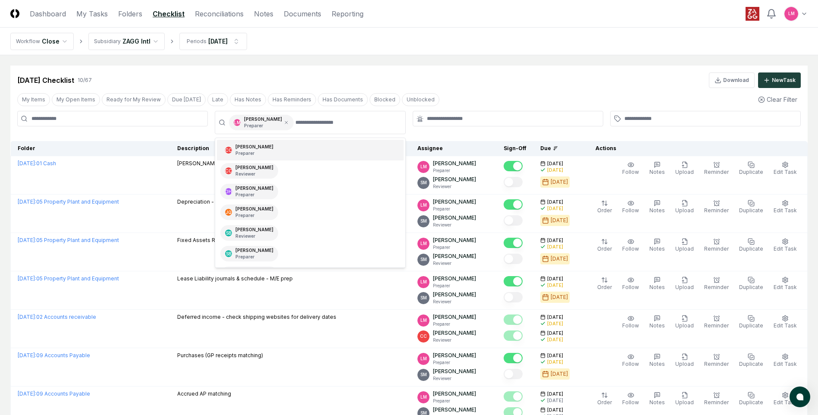 The image size is (818, 415). What do you see at coordinates (229, 233) in the screenshot?
I see `span: SB` at bounding box center [229, 233].